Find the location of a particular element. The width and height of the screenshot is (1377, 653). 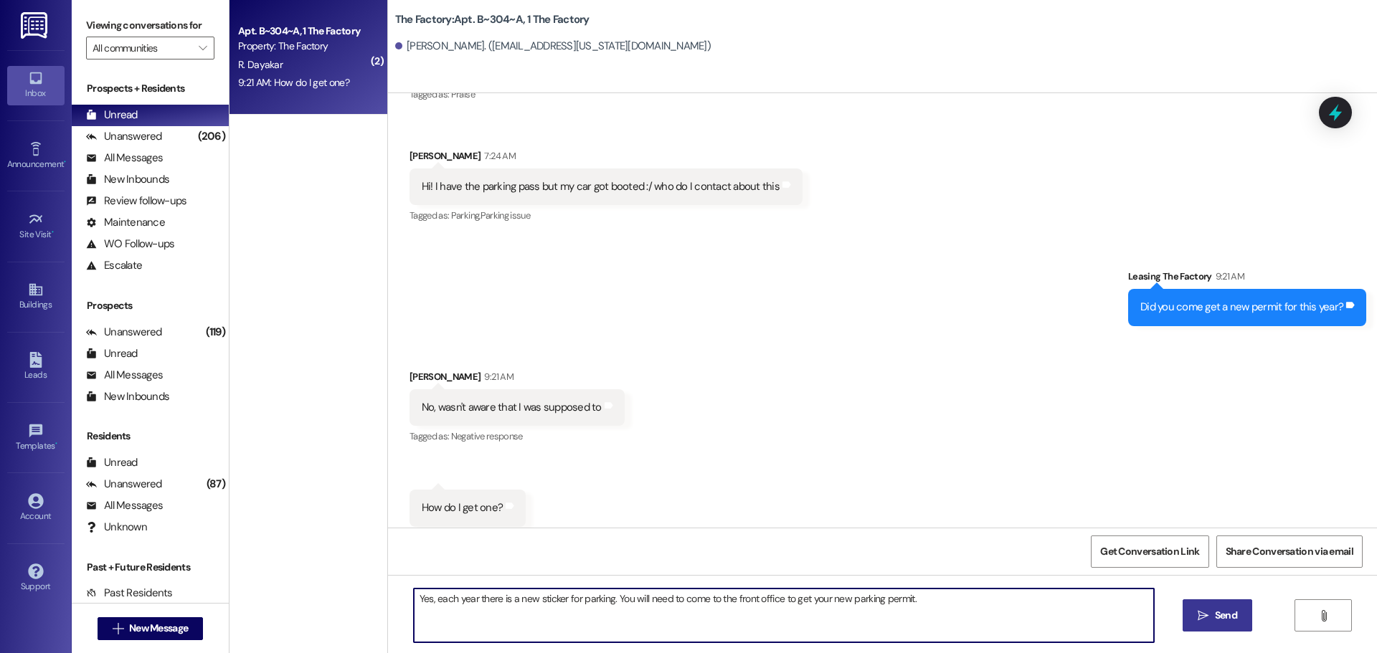

input: All communities is located at coordinates (142, 48).